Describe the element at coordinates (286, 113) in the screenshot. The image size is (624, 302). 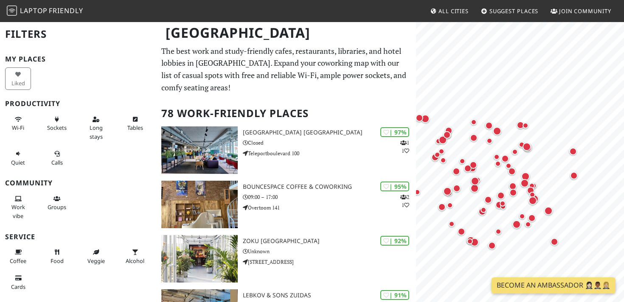
I see `h2: 78 Work-Friendly Places` at that location.